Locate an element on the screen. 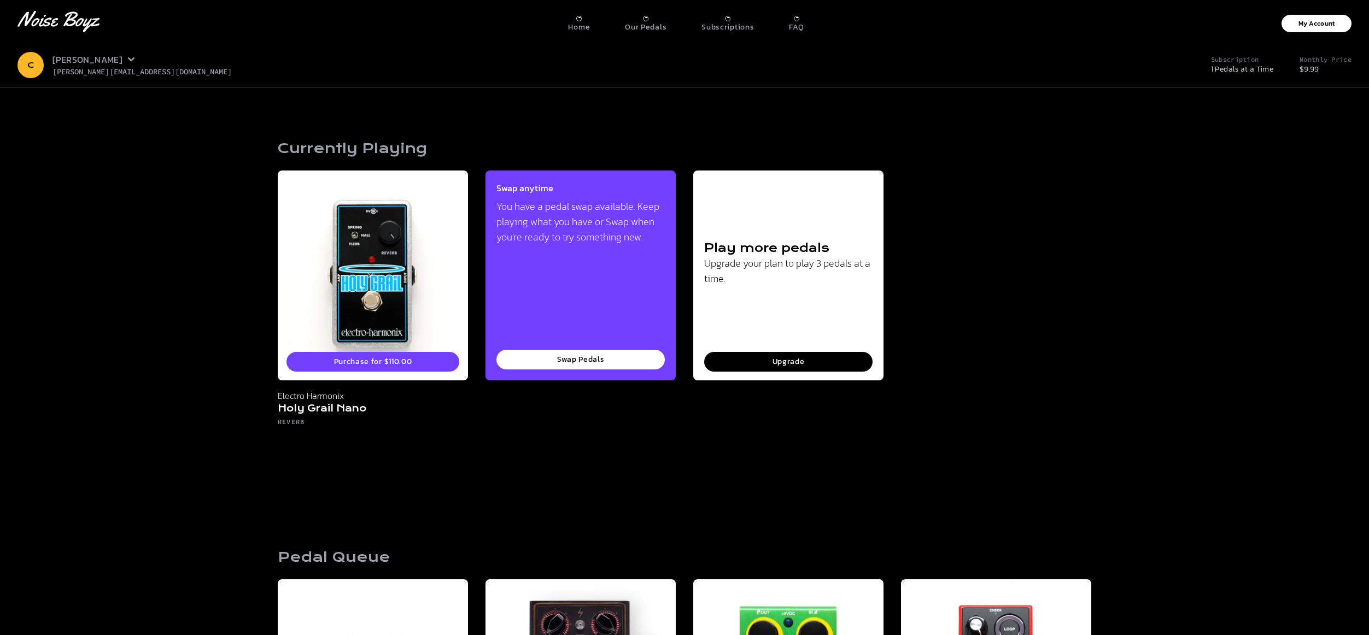 The image size is (1369, 635). p: Our Pedals is located at coordinates (646, 27).